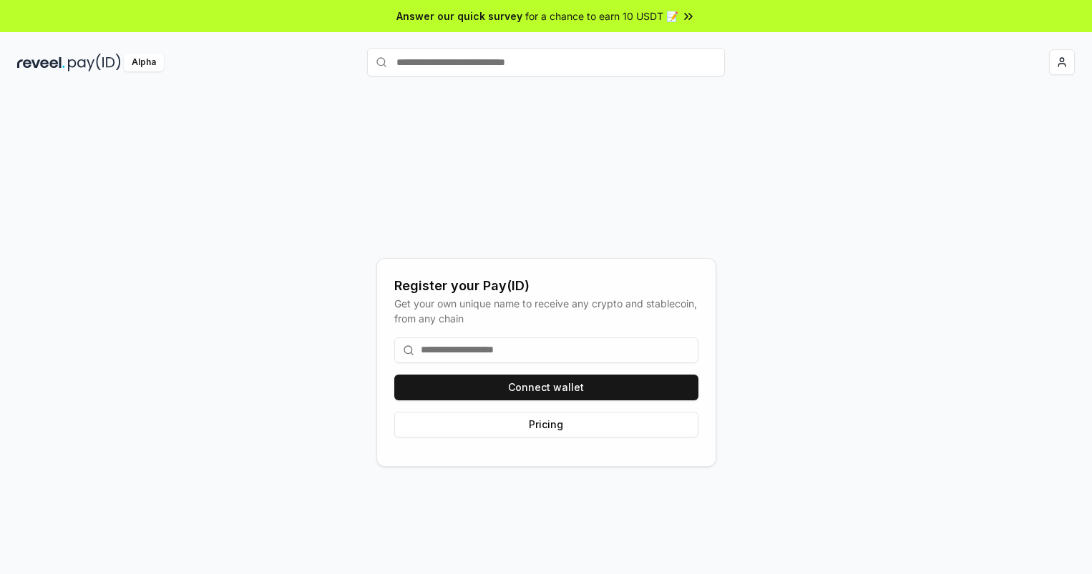  Describe the element at coordinates (602, 16) in the screenshot. I see `span: for a chance to earn 10 USDT 📝` at that location.